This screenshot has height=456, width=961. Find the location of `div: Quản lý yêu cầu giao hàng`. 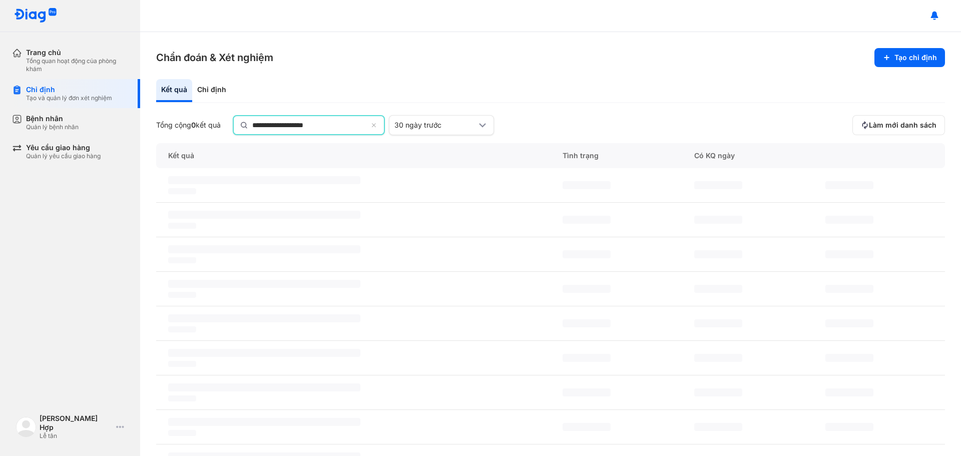

div: Quản lý yêu cầu giao hàng is located at coordinates (63, 156).